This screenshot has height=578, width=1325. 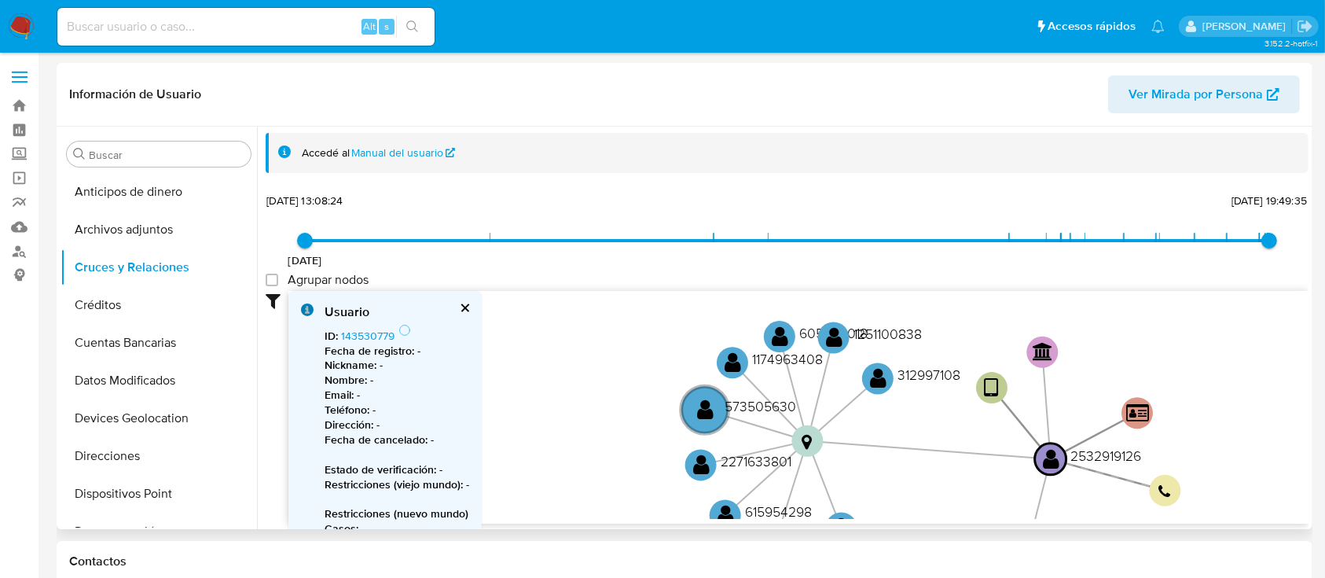 I want to click on button: Datos Modificados, so click(x=159, y=380).